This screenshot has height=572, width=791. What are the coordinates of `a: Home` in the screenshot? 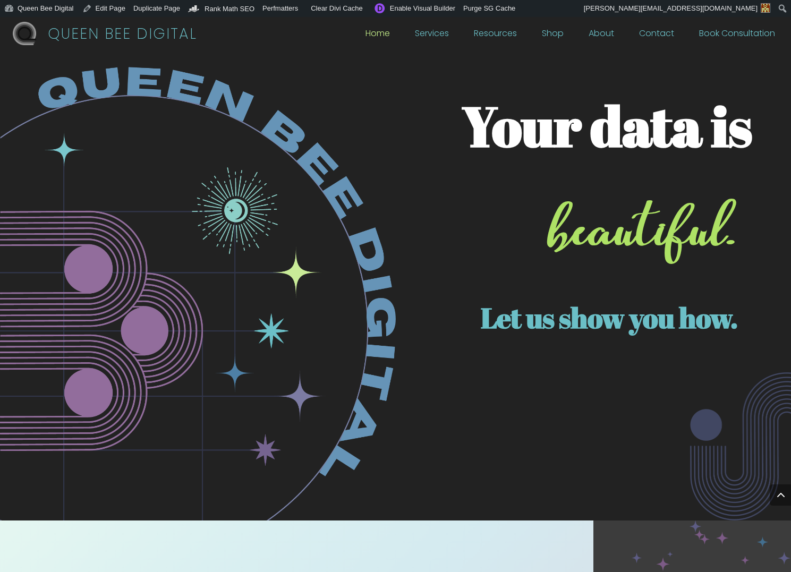 It's located at (378, 36).